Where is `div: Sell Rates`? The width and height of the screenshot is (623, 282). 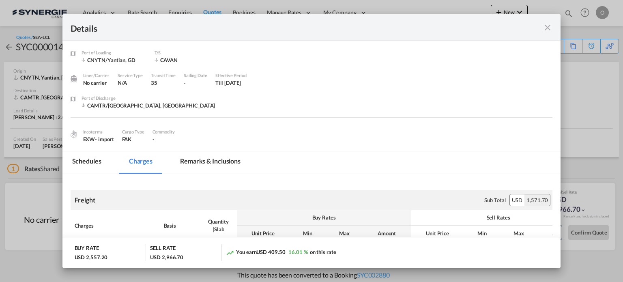
div: Sell Rates is located at coordinates (499, 218).